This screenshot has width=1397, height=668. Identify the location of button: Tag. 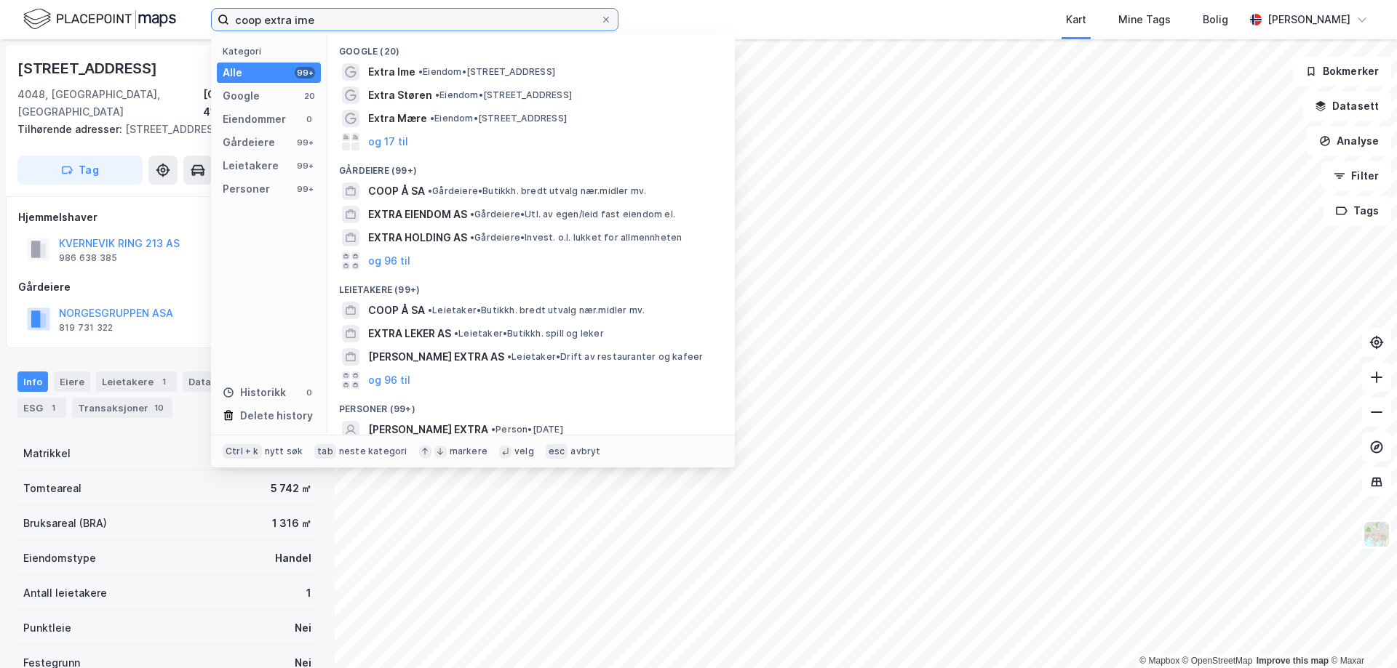
(80, 170).